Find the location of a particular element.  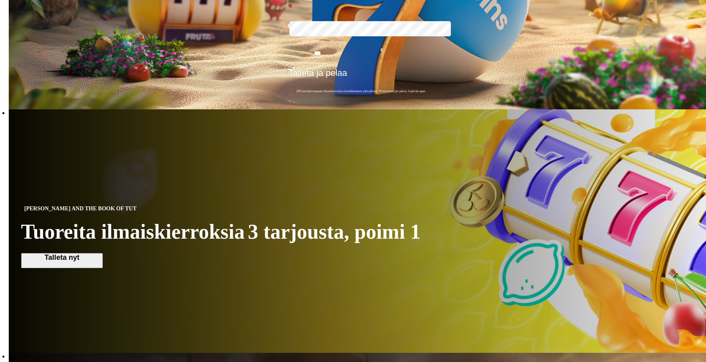

span: Talleta nyt is located at coordinates (62, 257).